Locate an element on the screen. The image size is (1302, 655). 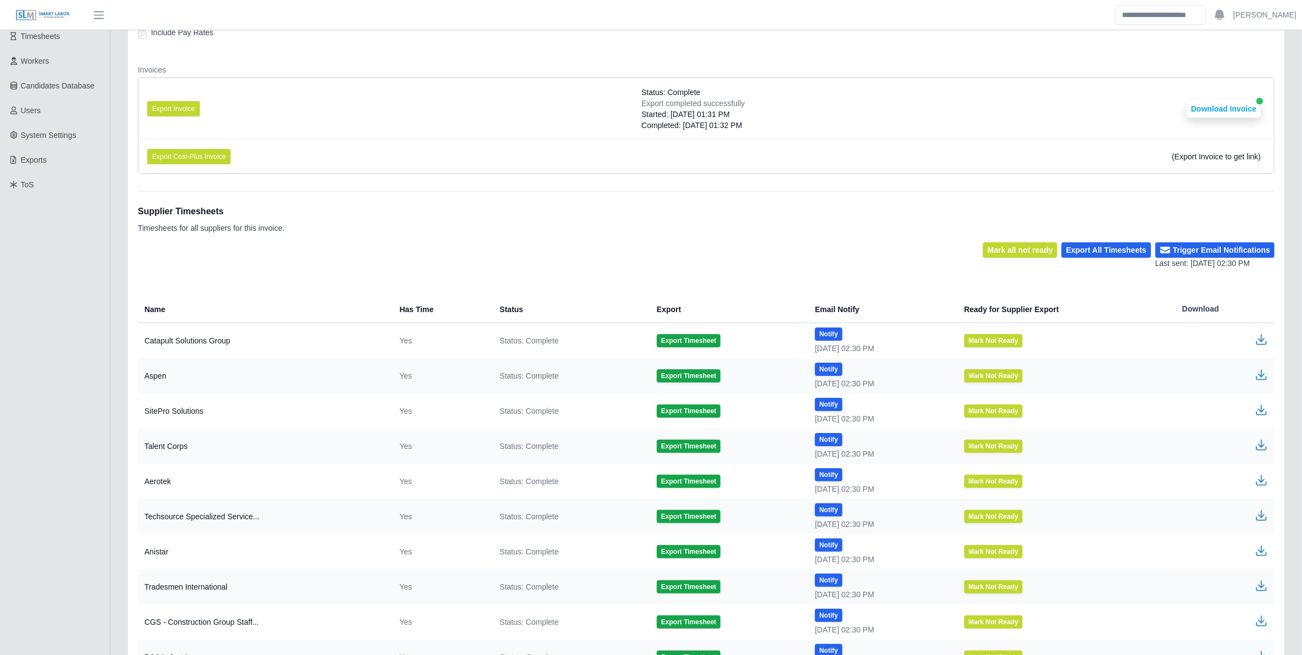
dt: Invoices is located at coordinates (706, 70).